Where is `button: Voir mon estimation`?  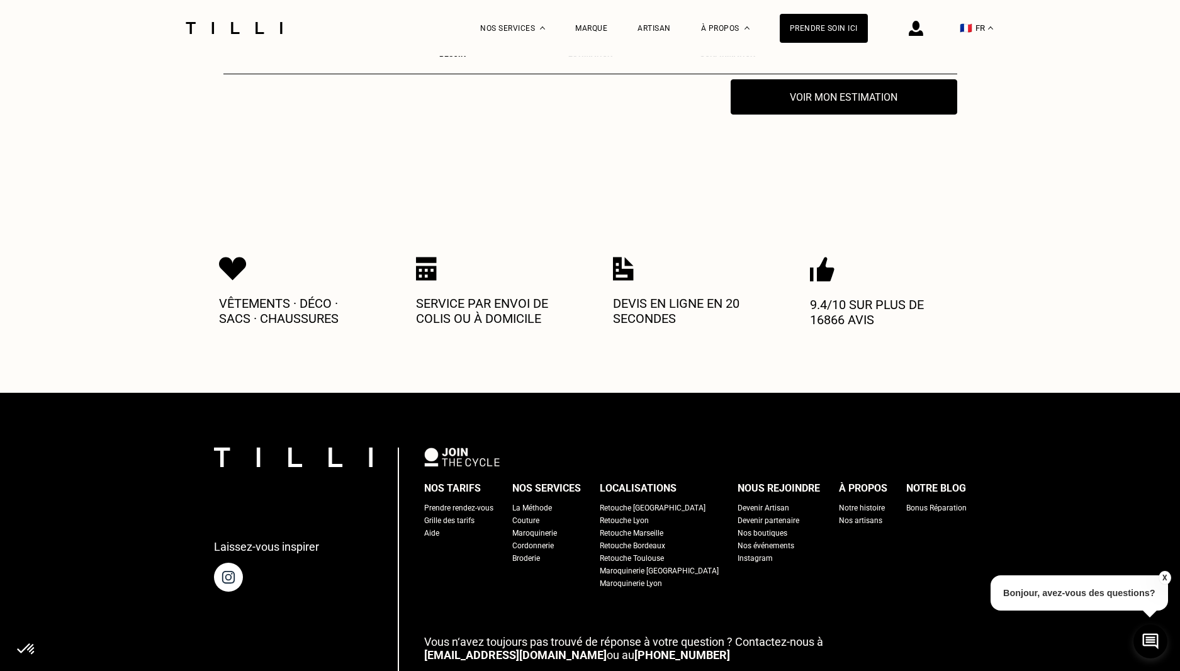
button: Voir mon estimation is located at coordinates (844, 97).